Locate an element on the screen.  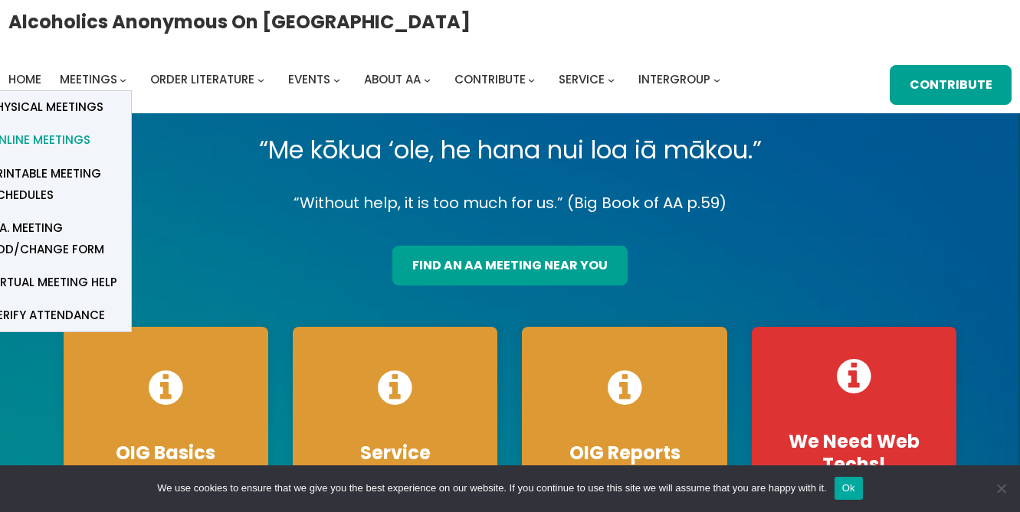
h4: We Need Web Techs! is located at coordinates (853, 453).